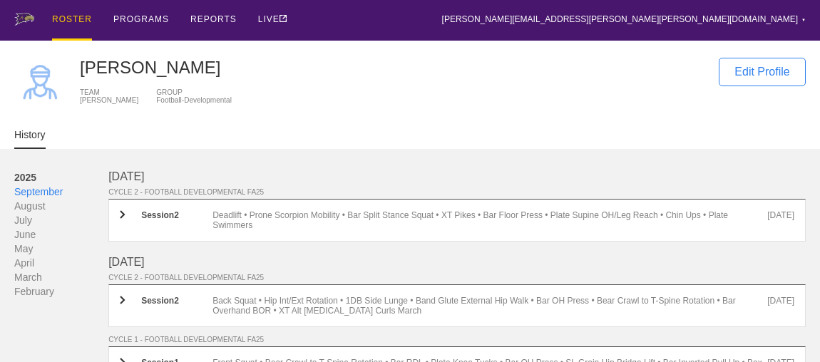 Image resolution: width=820 pixels, height=362 pixels. What do you see at coordinates (61, 220) in the screenshot?
I see `div: July` at bounding box center [61, 220].